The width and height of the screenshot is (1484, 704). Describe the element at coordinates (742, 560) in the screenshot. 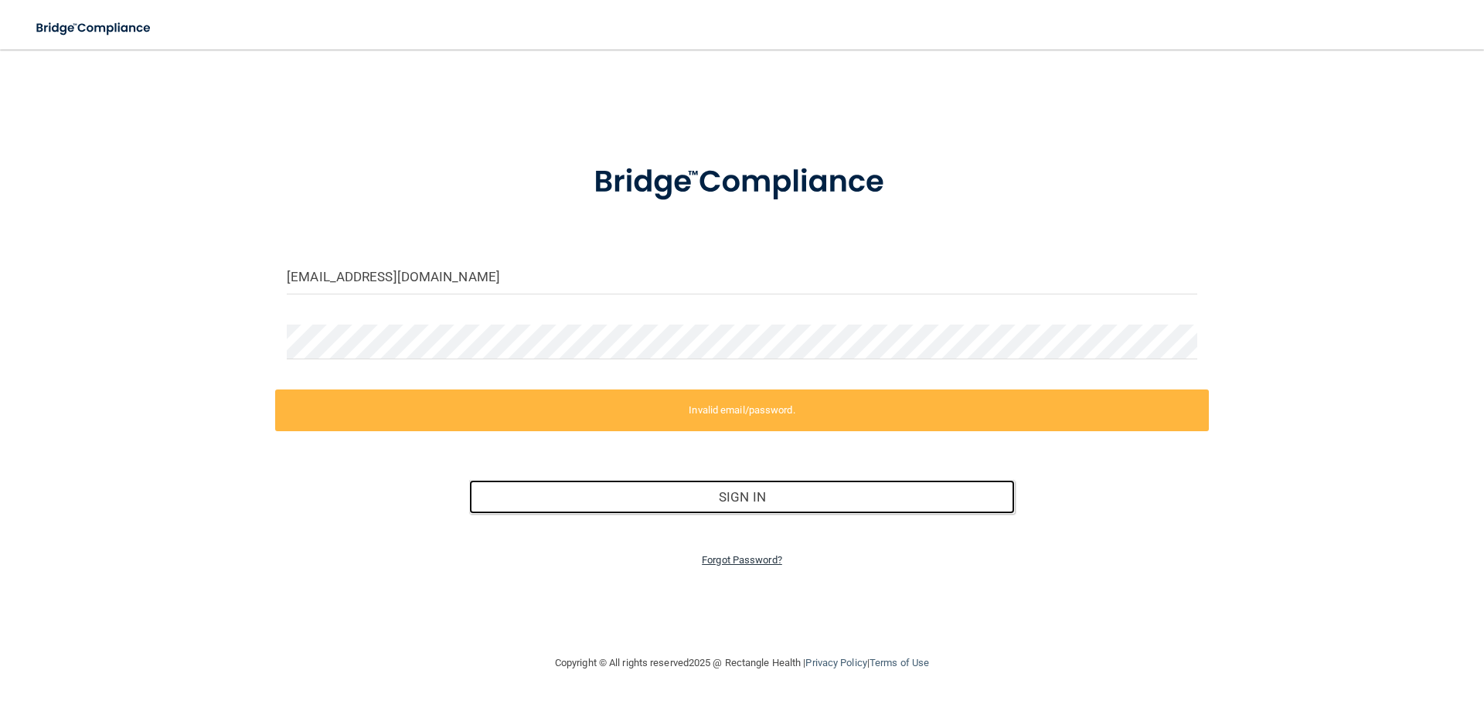

I see `a: Forgot Password?` at that location.